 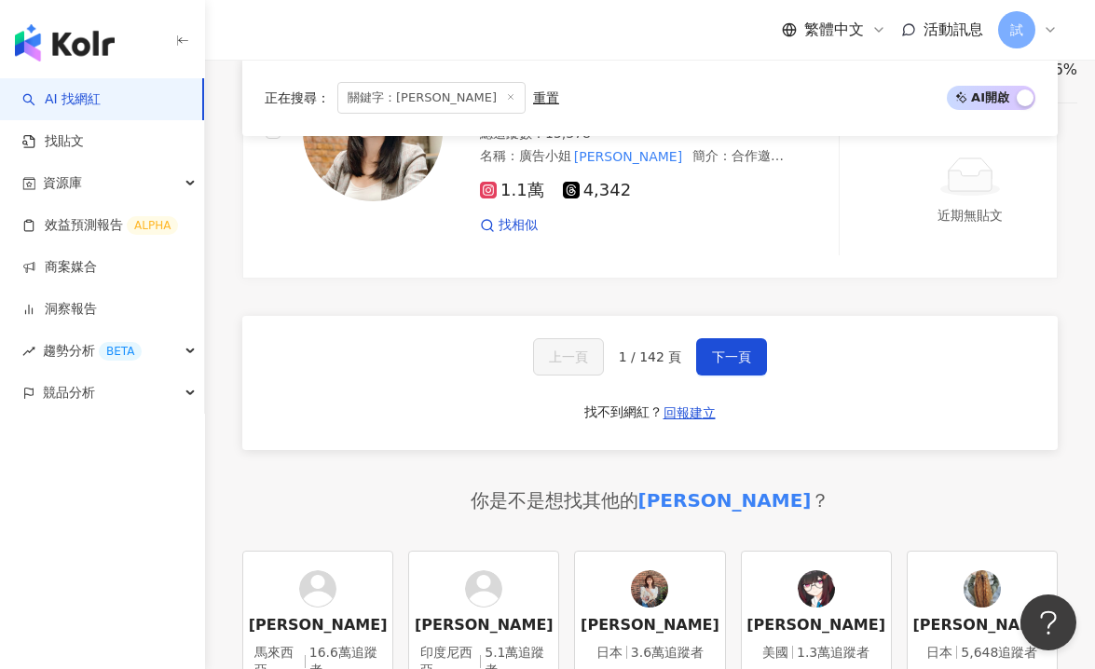 I want to click on span: 下一頁, so click(x=731, y=357).